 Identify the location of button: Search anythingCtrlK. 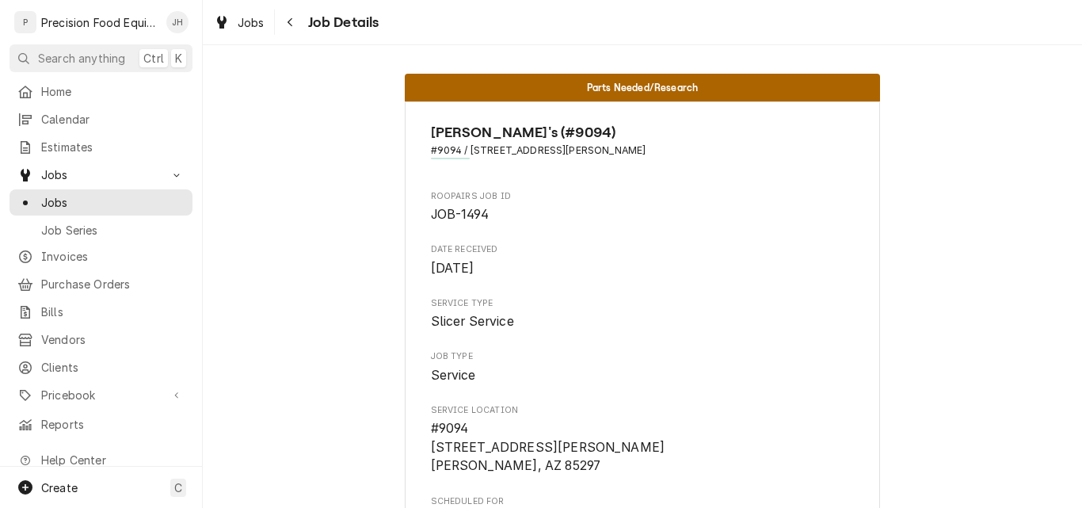
(101, 58).